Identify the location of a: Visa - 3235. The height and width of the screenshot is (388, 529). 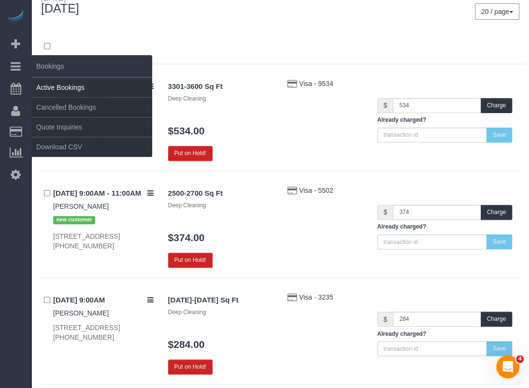
(316, 297).